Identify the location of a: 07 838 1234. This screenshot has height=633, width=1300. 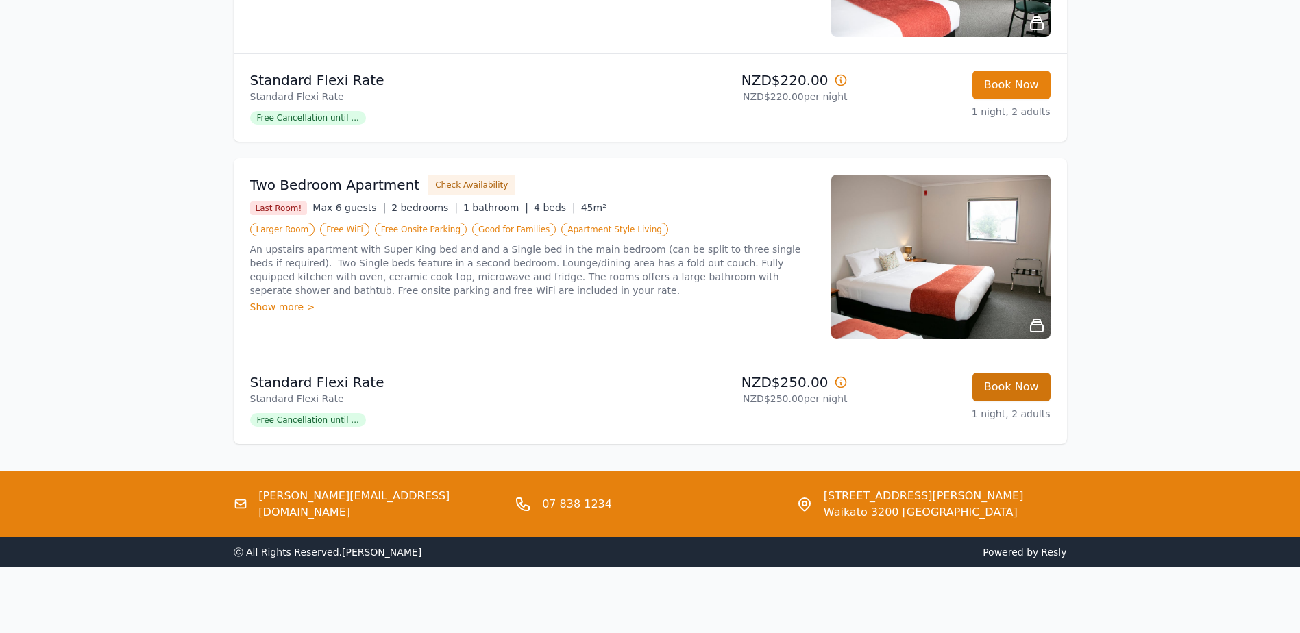
(577, 504).